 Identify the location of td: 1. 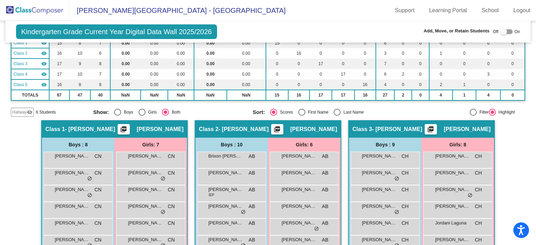
(464, 95).